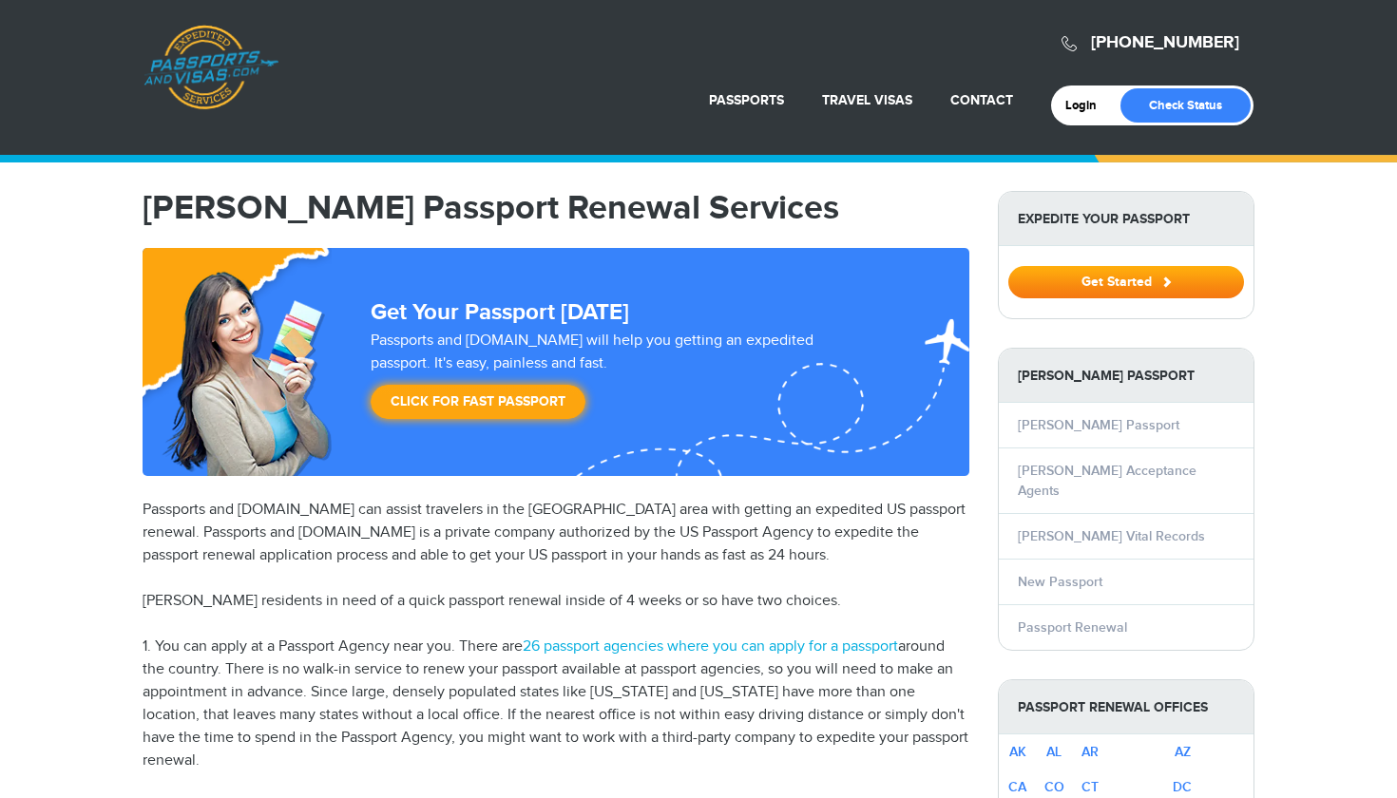 This screenshot has width=1397, height=798. I want to click on a: Click for Fast Passport, so click(478, 402).